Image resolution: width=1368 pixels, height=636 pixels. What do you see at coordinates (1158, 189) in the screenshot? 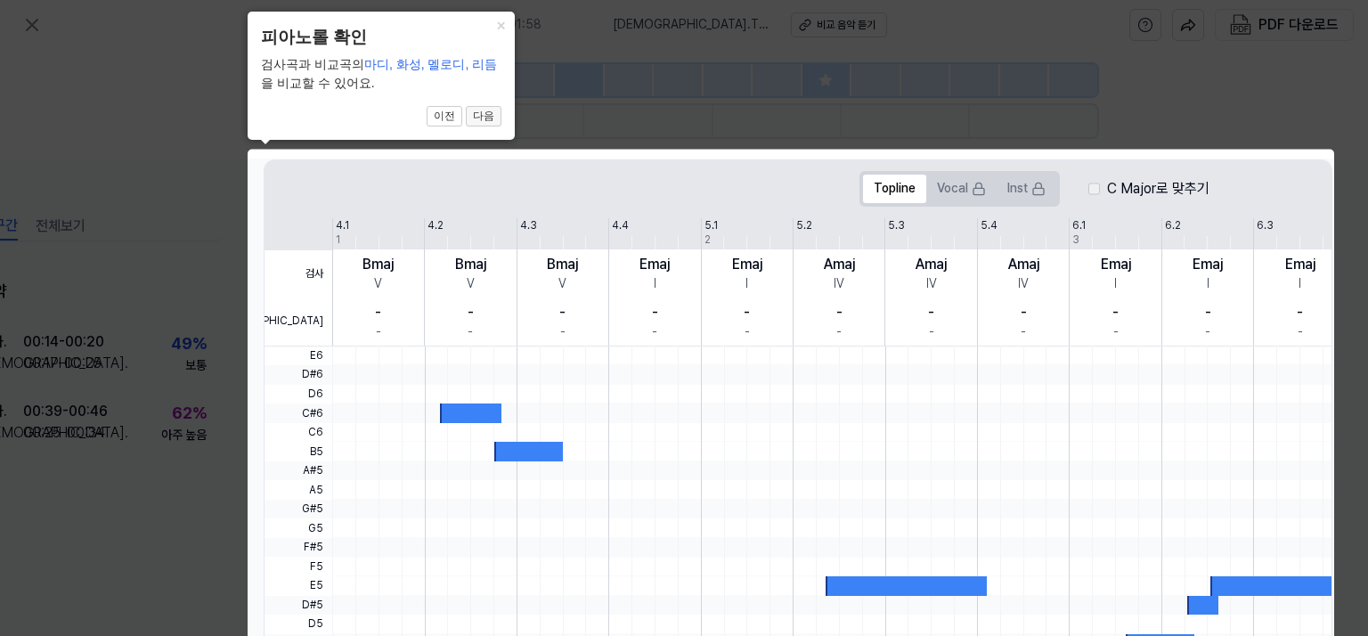
I see `label: C Major로 맞추기` at bounding box center [1158, 189].